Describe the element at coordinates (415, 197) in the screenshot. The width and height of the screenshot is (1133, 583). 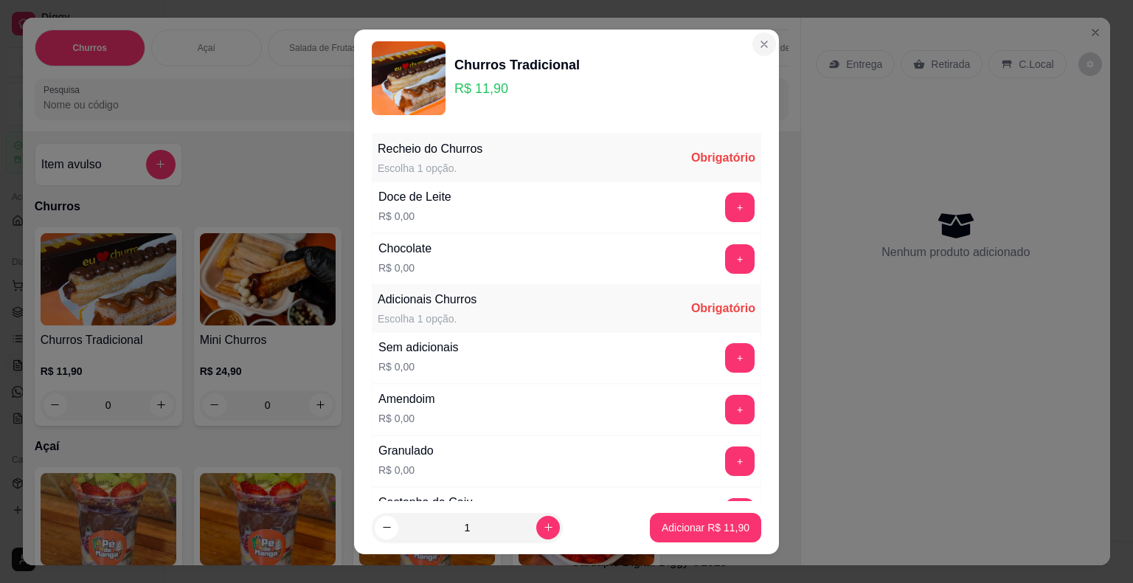
I see `div: Doce de Leite` at that location.